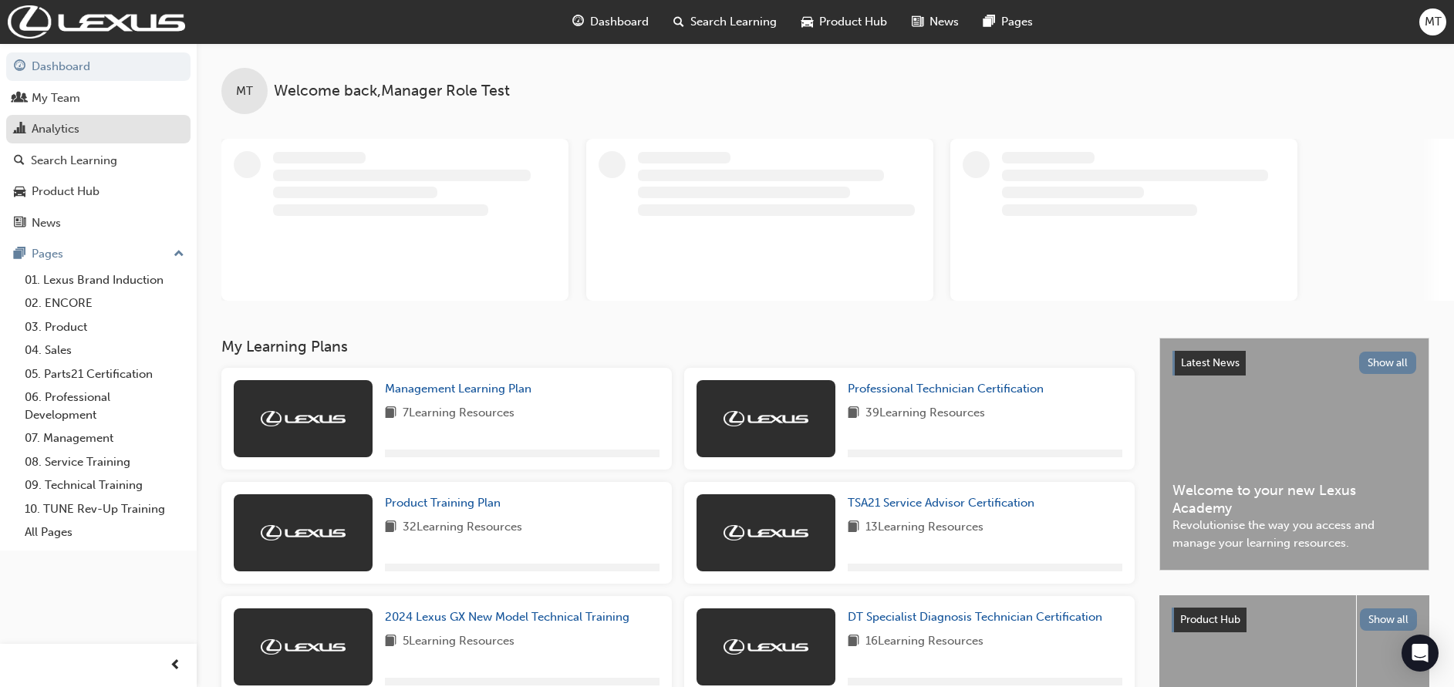 This screenshot has width=1454, height=687. I want to click on a: Product Training Plan, so click(446, 503).